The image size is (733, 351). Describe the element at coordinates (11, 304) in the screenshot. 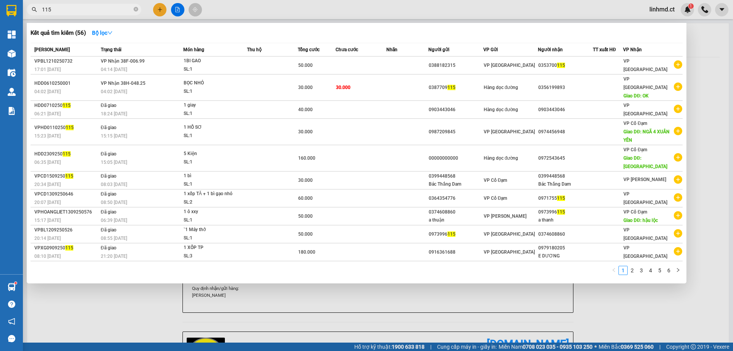

I see `span: question-circle` at that location.